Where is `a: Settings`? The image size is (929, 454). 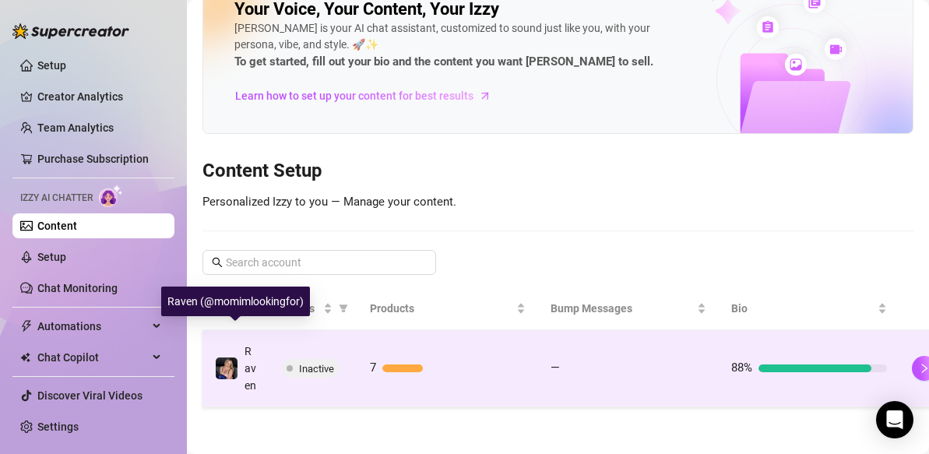
a: Settings is located at coordinates (58, 427).